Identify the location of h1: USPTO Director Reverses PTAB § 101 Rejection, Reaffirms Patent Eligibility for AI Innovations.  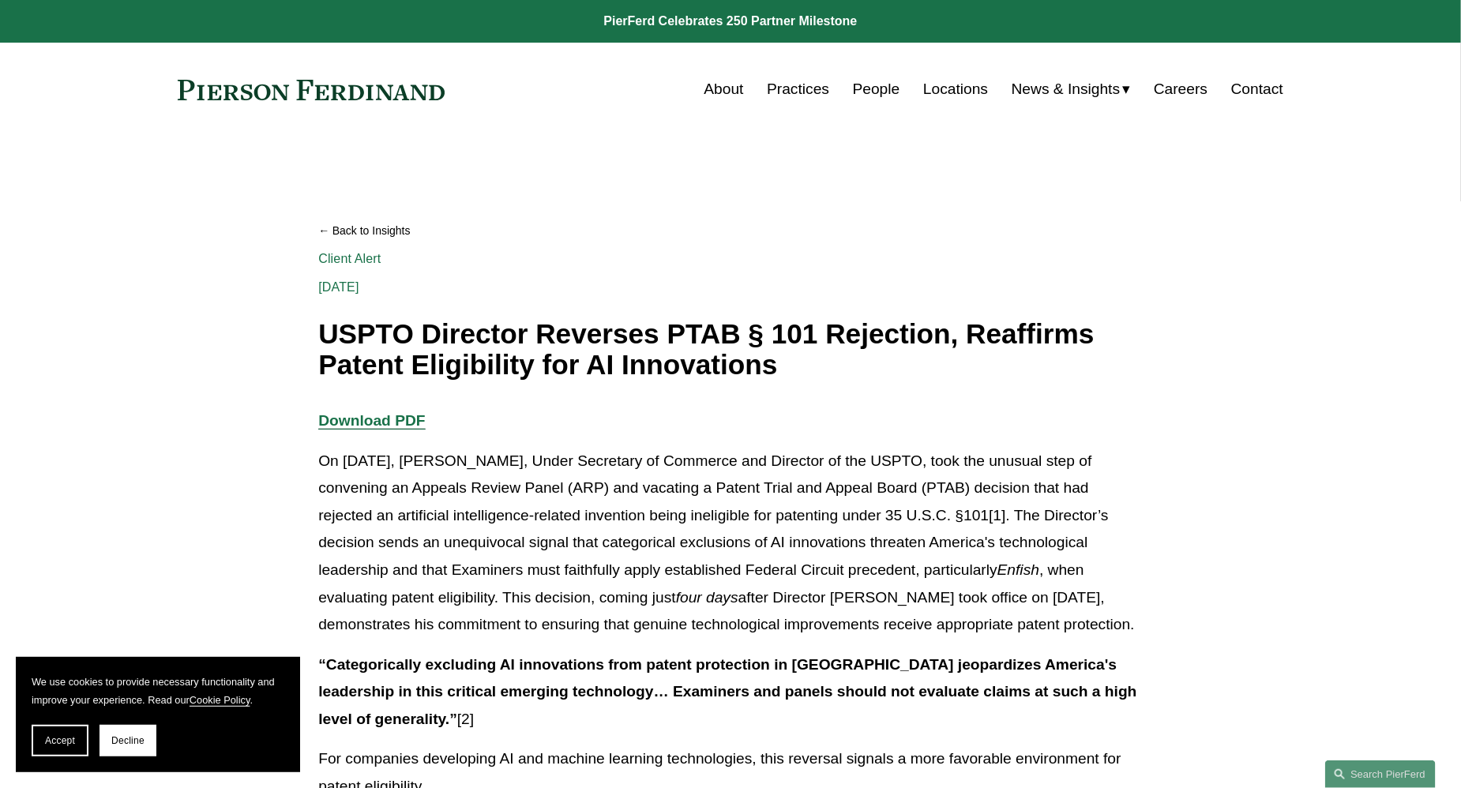
(730, 349).